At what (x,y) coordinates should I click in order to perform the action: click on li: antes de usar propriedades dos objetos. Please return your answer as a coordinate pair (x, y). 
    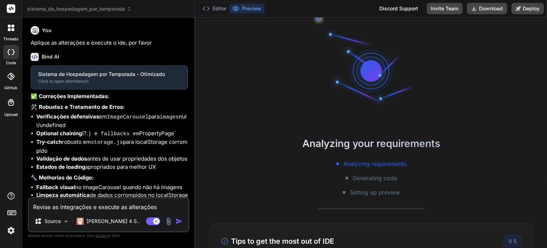
    Looking at the image, I should click on (112, 158).